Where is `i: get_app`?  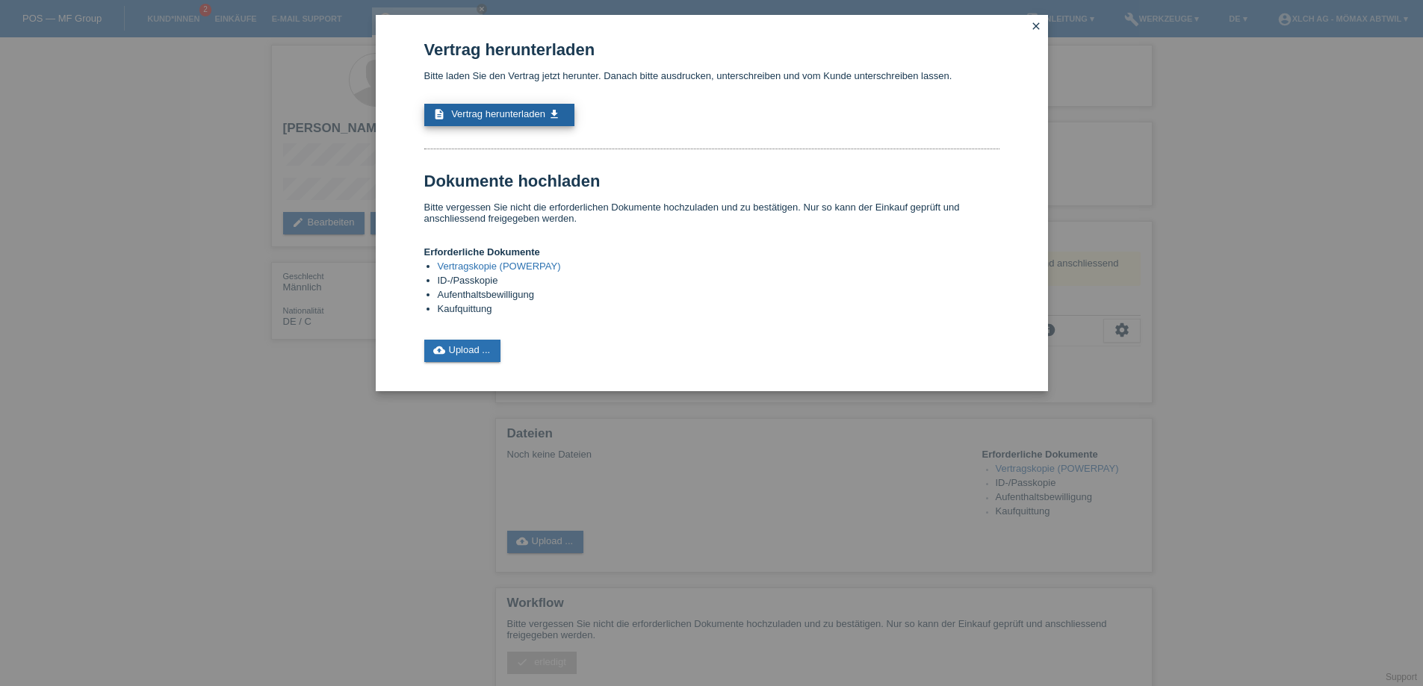 i: get_app is located at coordinates (554, 114).